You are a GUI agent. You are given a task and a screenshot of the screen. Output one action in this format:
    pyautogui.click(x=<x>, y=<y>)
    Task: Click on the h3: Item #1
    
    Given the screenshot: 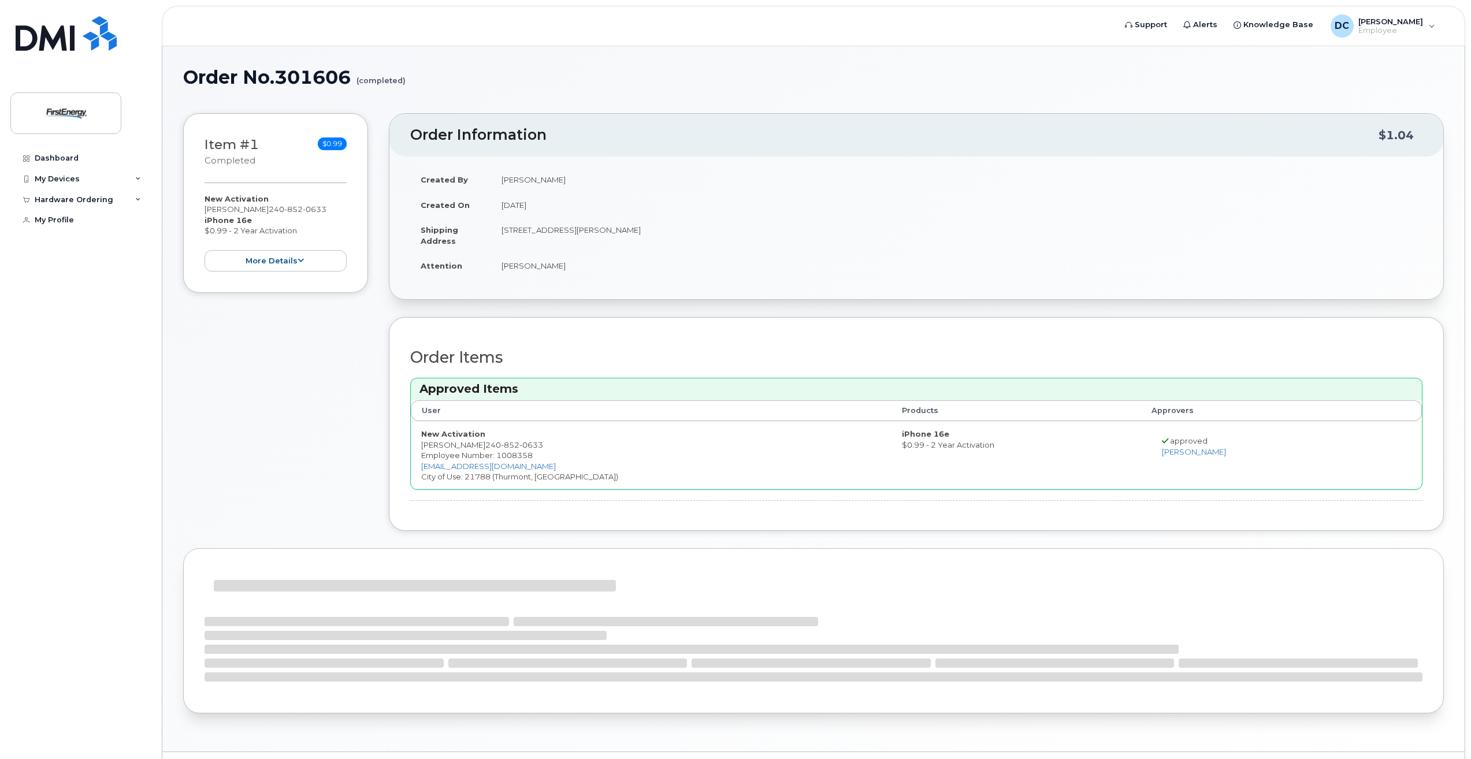 What is the action you would take?
    pyautogui.click(x=232, y=152)
    